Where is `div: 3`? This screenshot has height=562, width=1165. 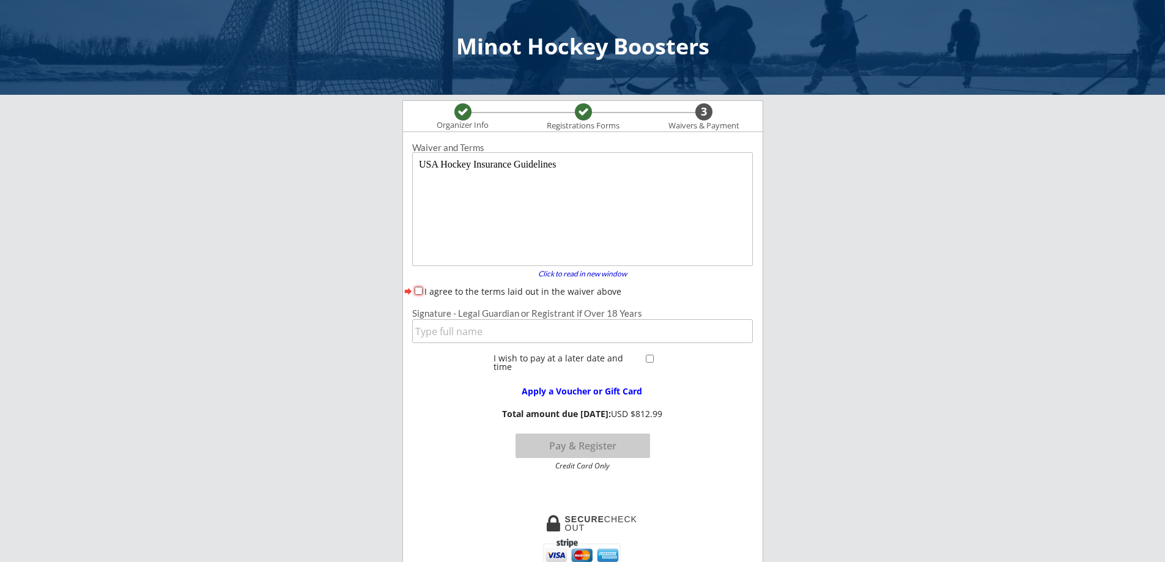
div: 3 is located at coordinates (704, 112).